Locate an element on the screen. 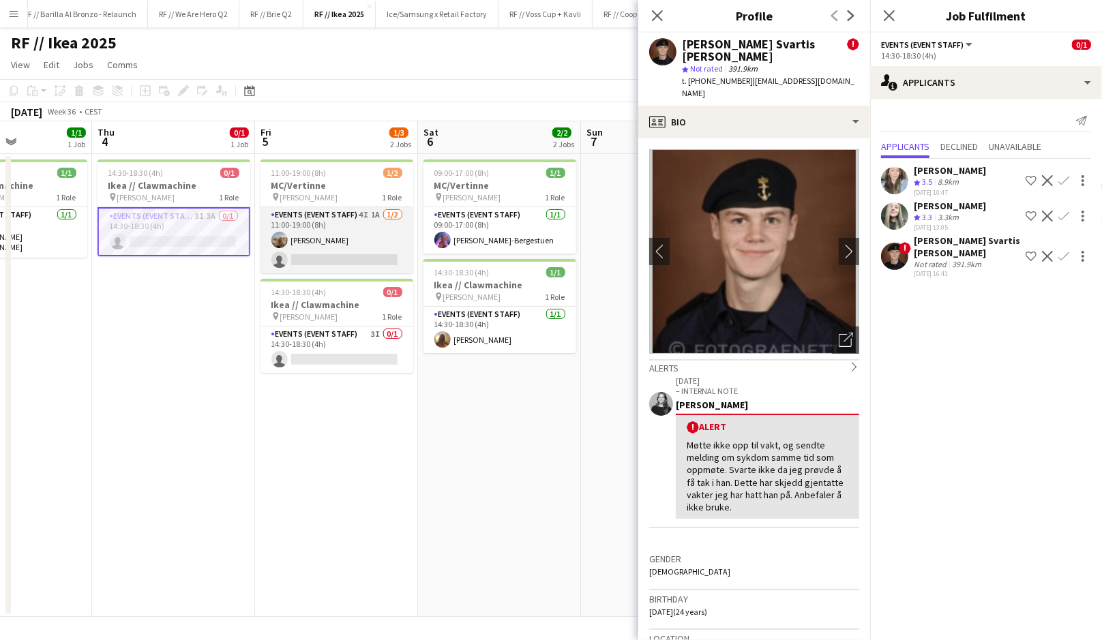 Image resolution: width=1102 pixels, height=640 pixels. h1: RF // Ikea 2025 is located at coordinates (63, 43).